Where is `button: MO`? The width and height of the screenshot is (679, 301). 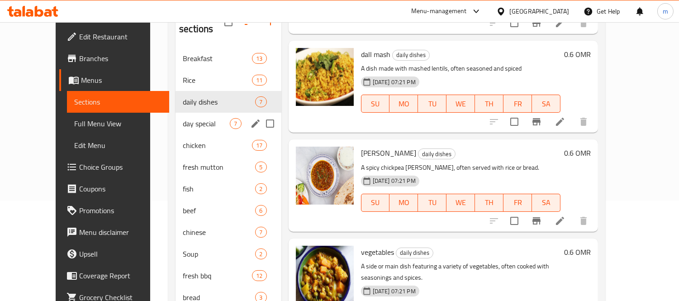
button: MO is located at coordinates (403, 104).